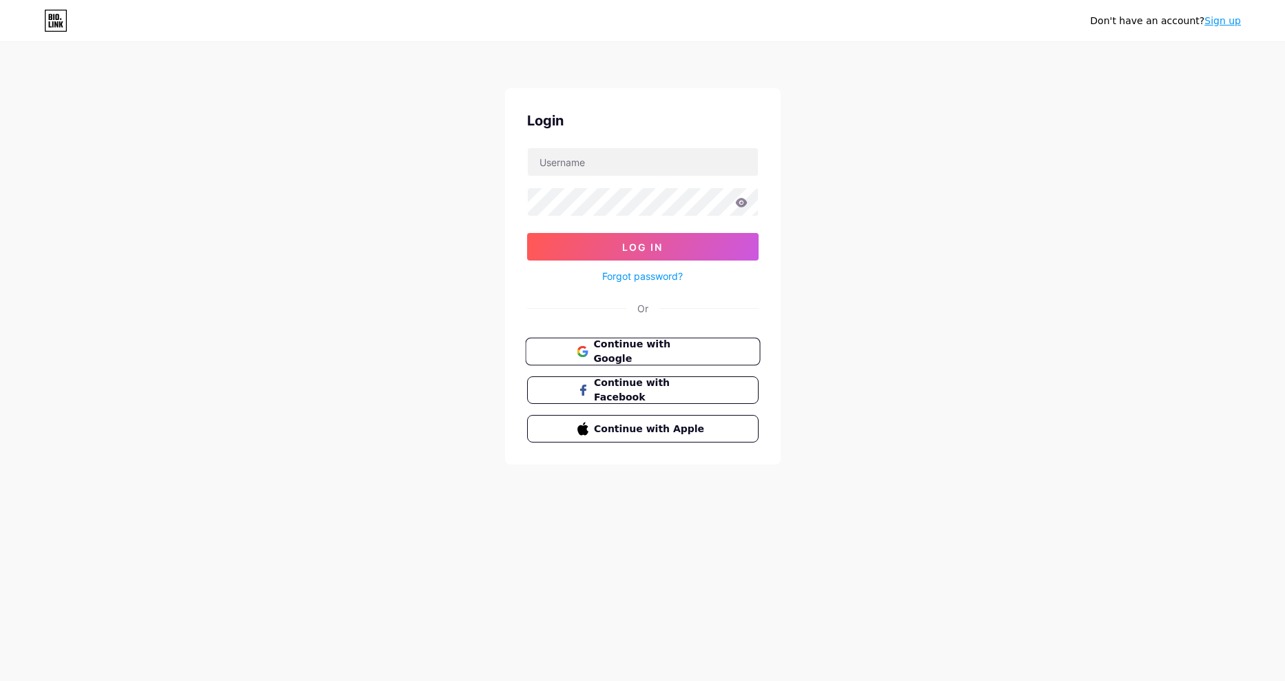 The image size is (1285, 681). I want to click on span: Log In, so click(642, 247).